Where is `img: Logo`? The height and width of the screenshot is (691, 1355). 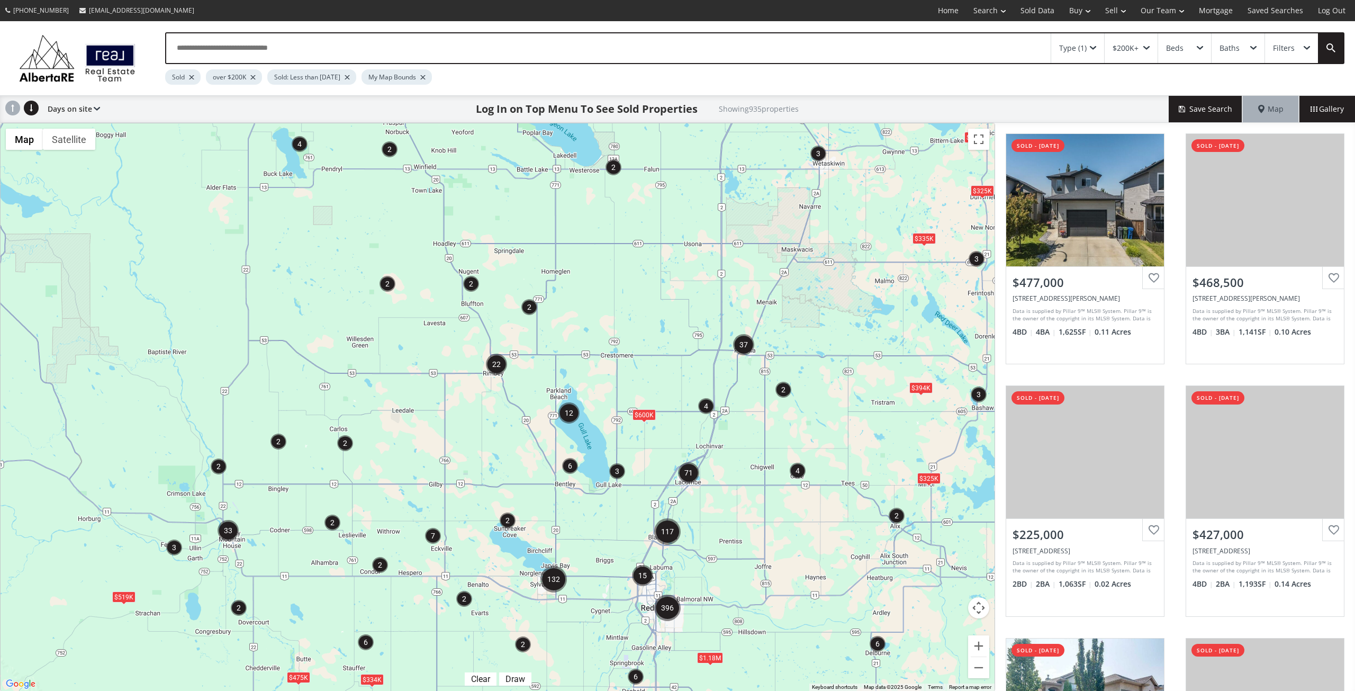
img: Logo is located at coordinates (77, 58).